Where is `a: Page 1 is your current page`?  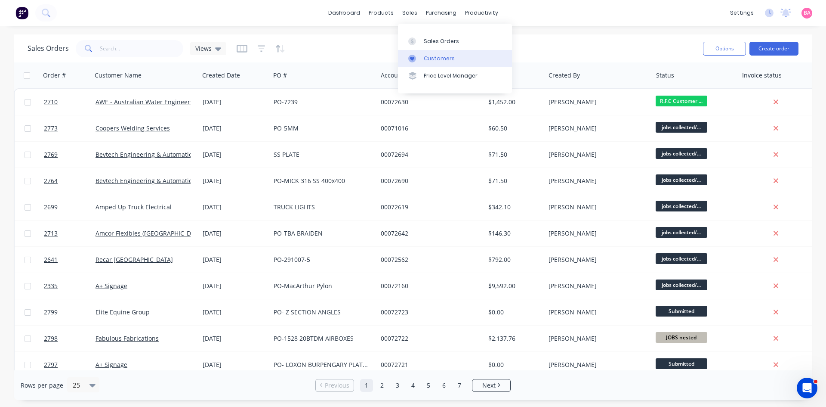
a: Page 1 is your current page is located at coordinates (367, 385).